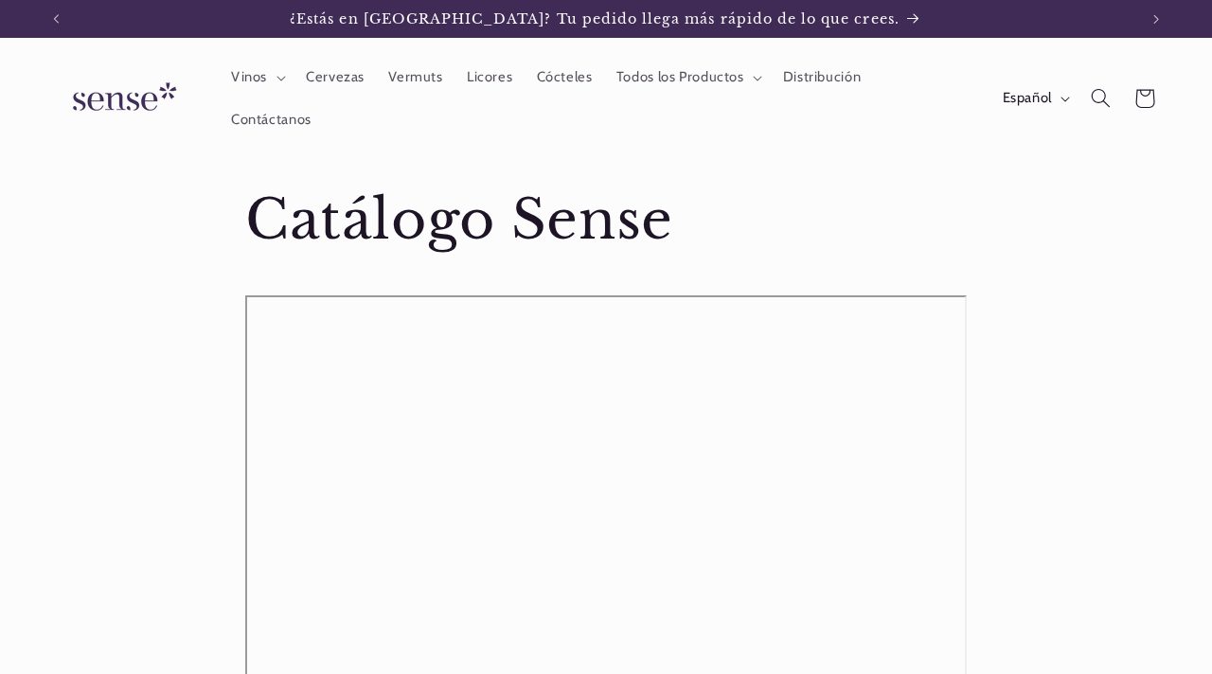 This screenshot has height=674, width=1212. What do you see at coordinates (822, 78) in the screenshot?
I see `a: Distribución` at bounding box center [822, 78].